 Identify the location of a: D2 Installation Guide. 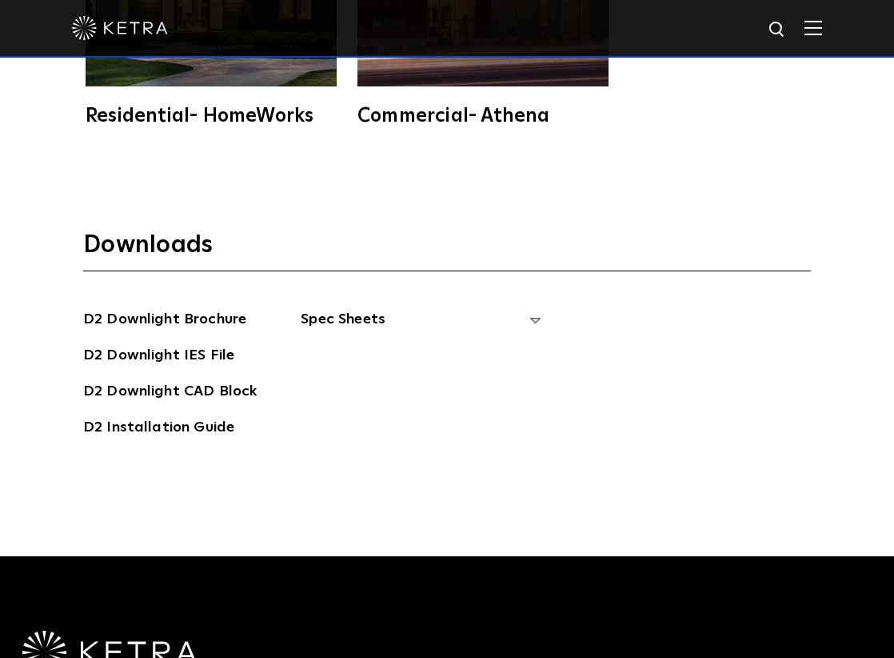
(158, 429).